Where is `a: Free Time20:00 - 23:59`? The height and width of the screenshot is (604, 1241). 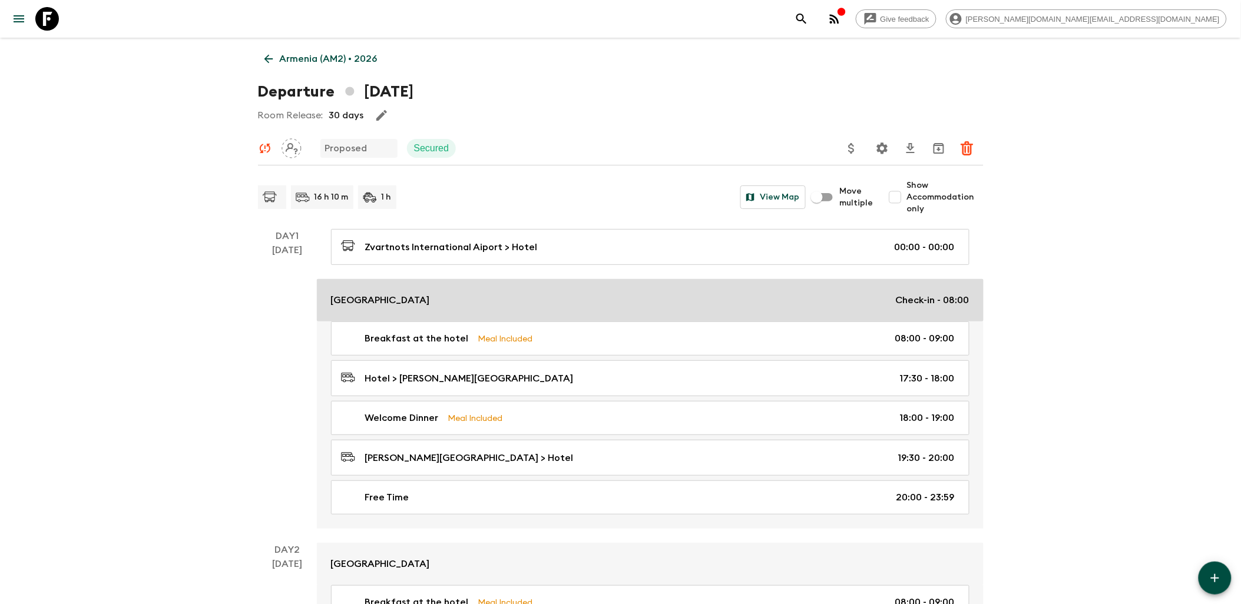
a: Free Time20:00 - 23:59 is located at coordinates (650, 497).